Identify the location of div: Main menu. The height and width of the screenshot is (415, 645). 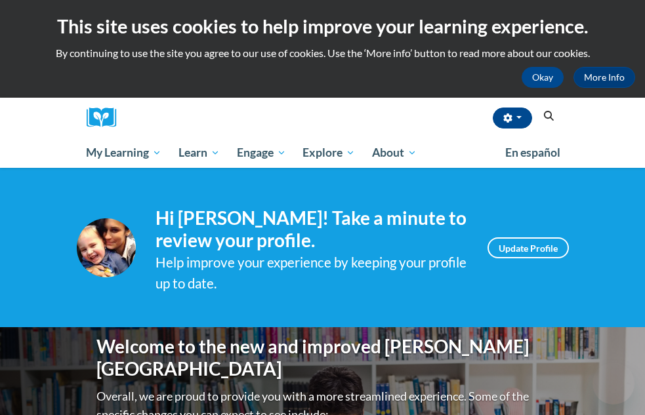
(323, 153).